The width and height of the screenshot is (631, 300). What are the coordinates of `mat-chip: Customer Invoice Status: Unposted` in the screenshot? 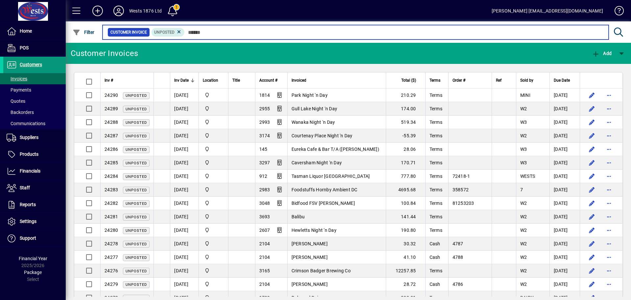 It's located at (168, 32).